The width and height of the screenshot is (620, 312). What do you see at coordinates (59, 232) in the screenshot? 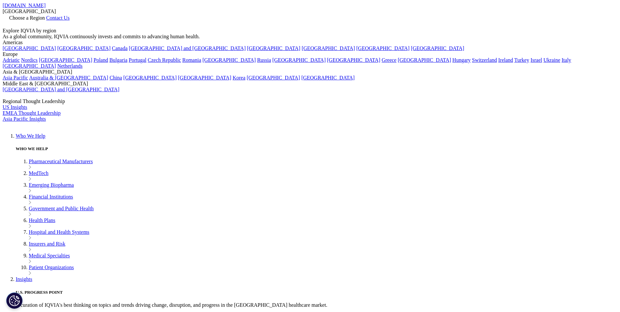
I see `a: Hospital and Health Systems` at bounding box center [59, 232].